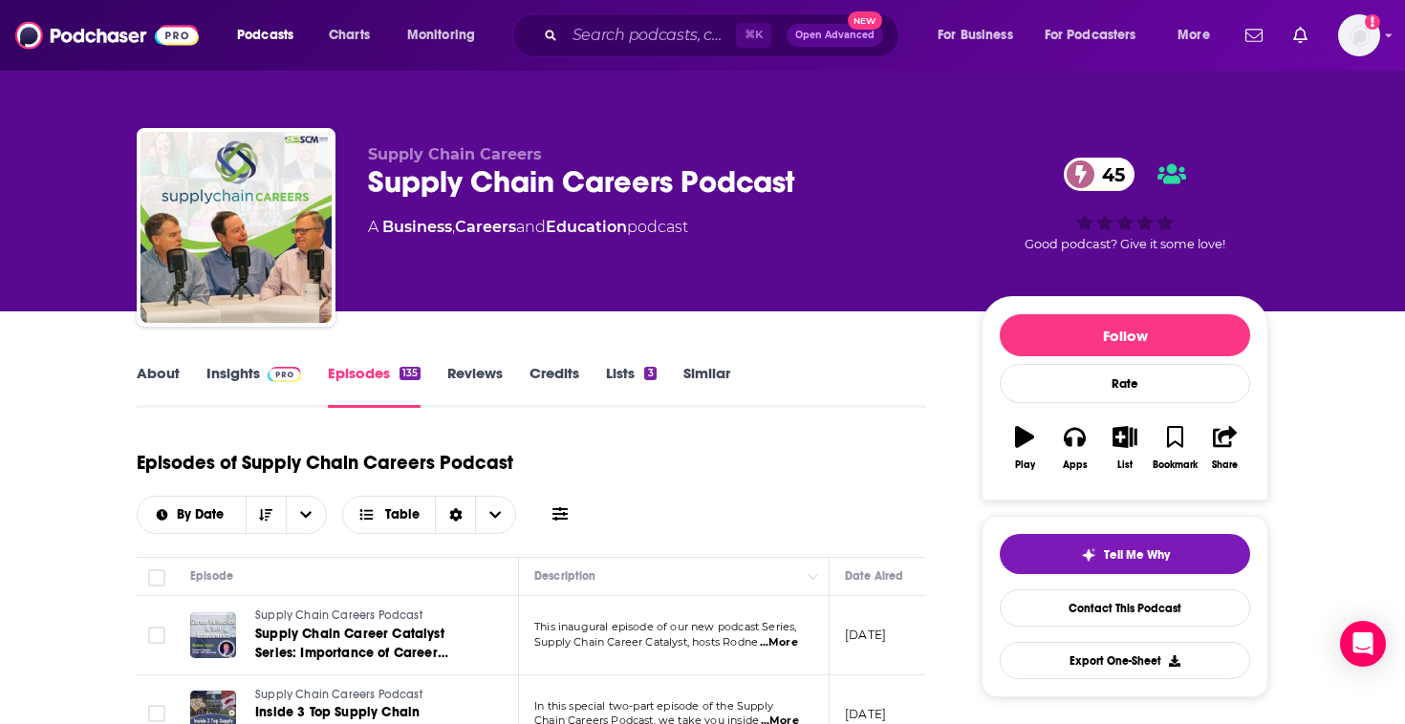 The height and width of the screenshot is (724, 1405). What do you see at coordinates (1125, 465) in the screenshot?
I see `div: List` at bounding box center [1125, 465].